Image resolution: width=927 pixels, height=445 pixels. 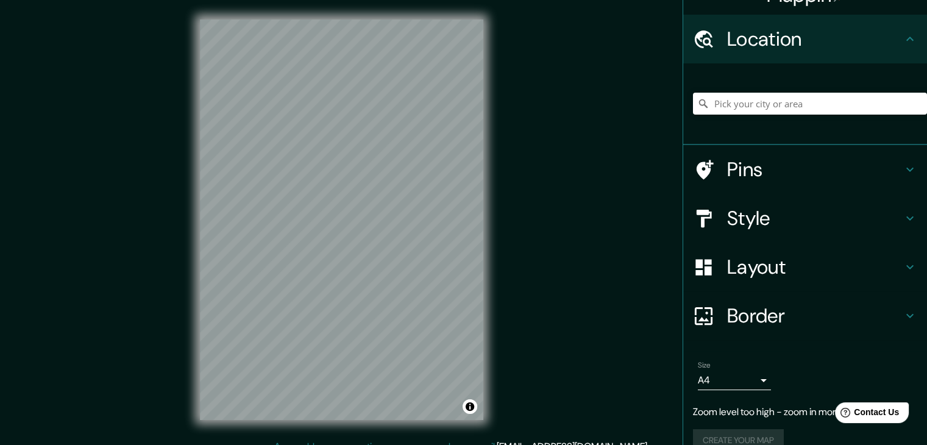 I want to click on div: Style, so click(x=805, y=218).